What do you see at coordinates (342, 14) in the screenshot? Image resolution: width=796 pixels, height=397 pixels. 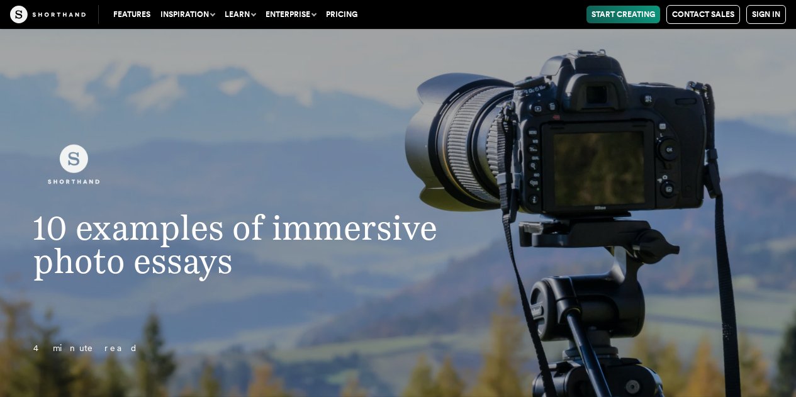 I see `a: Pricing` at bounding box center [342, 14].